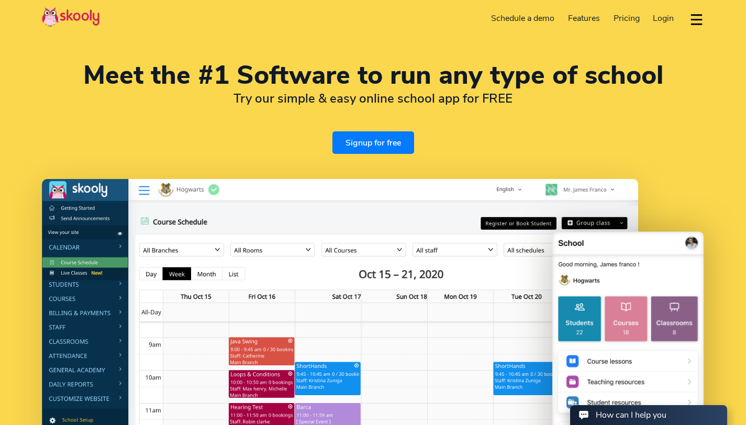 The image size is (746, 425). Describe the element at coordinates (71, 17) in the screenshot. I see `img: Skooly` at that location.